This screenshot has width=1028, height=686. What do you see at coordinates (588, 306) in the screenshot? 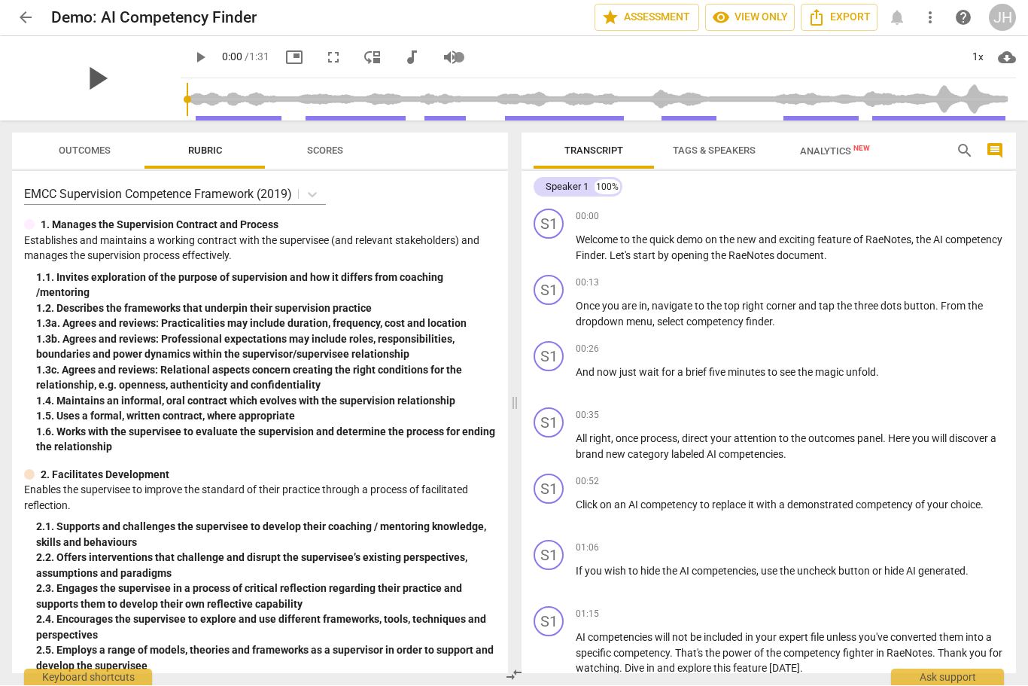
I see `span: Once` at bounding box center [588, 306].